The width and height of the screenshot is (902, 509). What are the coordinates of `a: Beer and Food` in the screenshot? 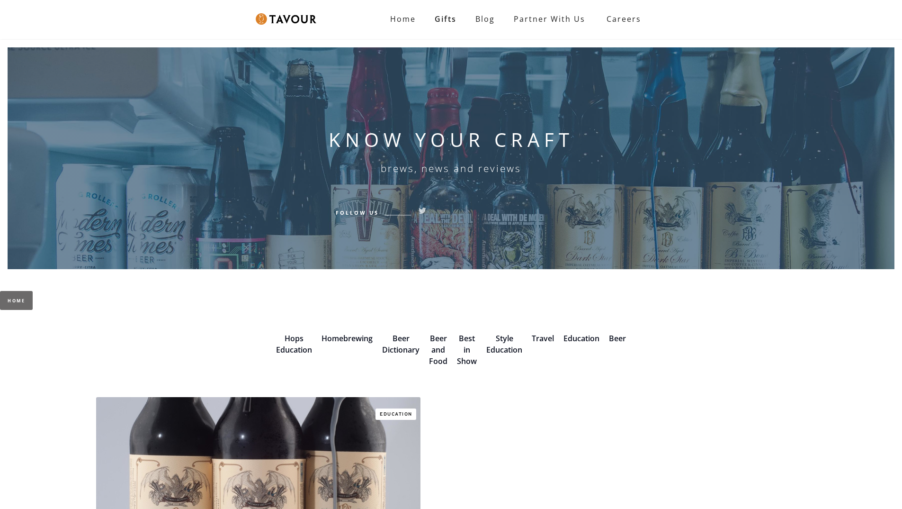 It's located at (438, 350).